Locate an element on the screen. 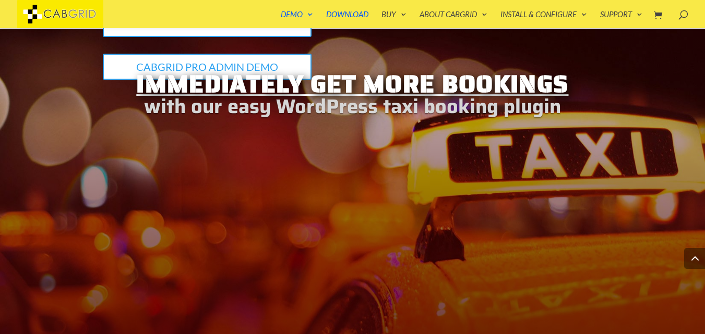  img: WordPress taxi booking plugin Intro Video is located at coordinates (498, 225).